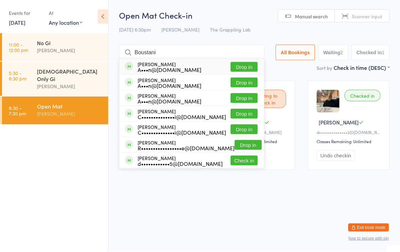 Image resolution: width=400 pixels, height=252 pixels. What do you see at coordinates (324, 68) in the screenshot?
I see `label: Sort by` at bounding box center [324, 68].